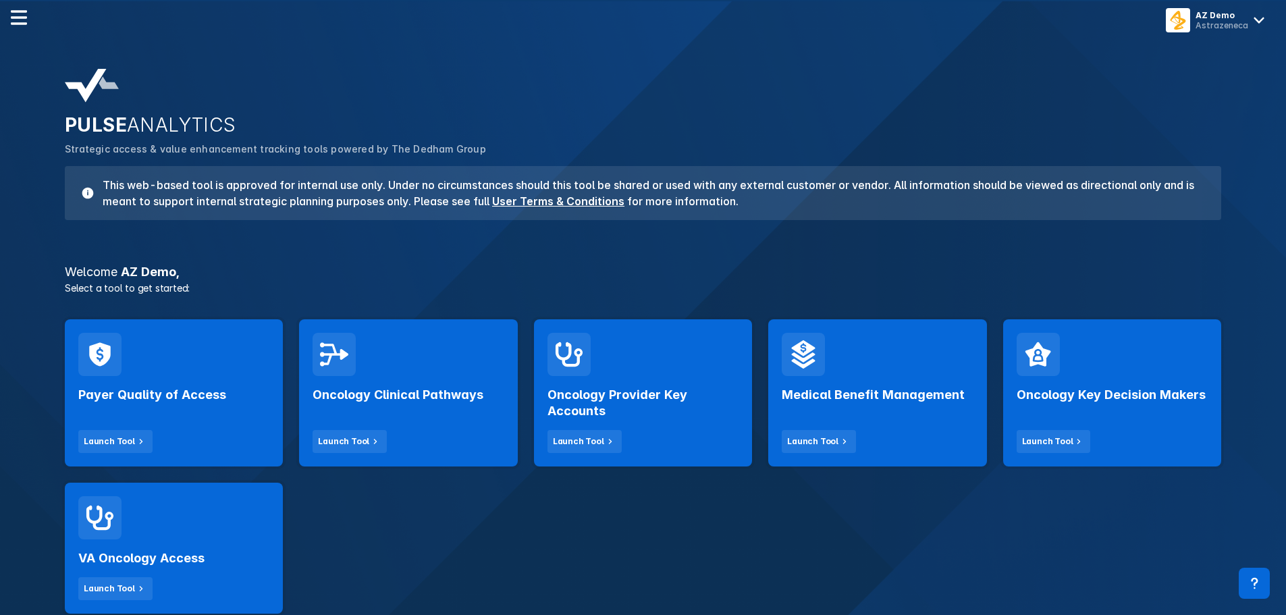 This screenshot has height=615, width=1286. I want to click on a: Medical Benefit ManagementLaunch Tool, so click(877, 393).